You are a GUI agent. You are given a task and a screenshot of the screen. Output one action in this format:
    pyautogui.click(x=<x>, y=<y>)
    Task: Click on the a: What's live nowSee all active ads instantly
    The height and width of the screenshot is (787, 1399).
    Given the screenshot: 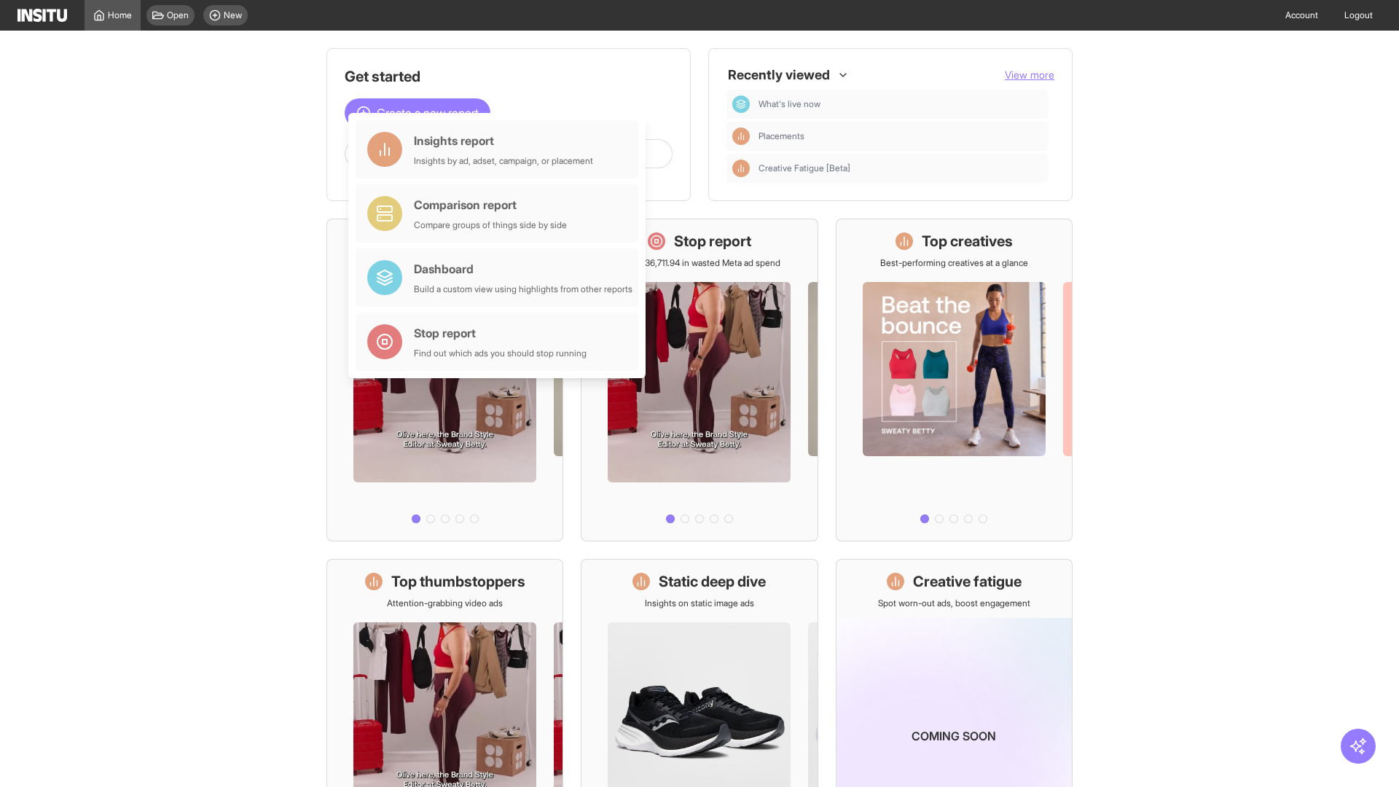 What is the action you would take?
    pyautogui.click(x=444, y=380)
    